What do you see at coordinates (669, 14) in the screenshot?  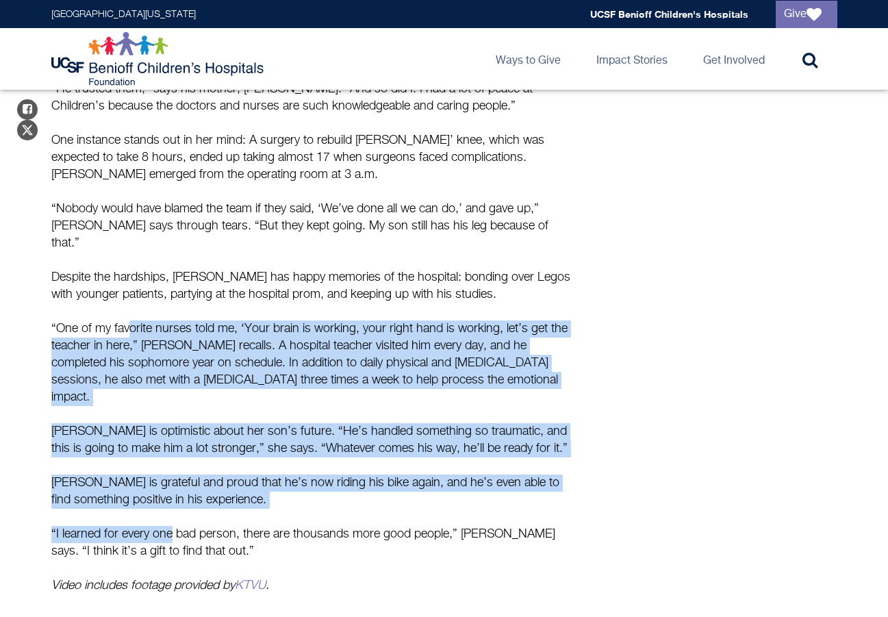 I see `a: UCSF Benioff Children's Hospitals` at bounding box center [669, 14].